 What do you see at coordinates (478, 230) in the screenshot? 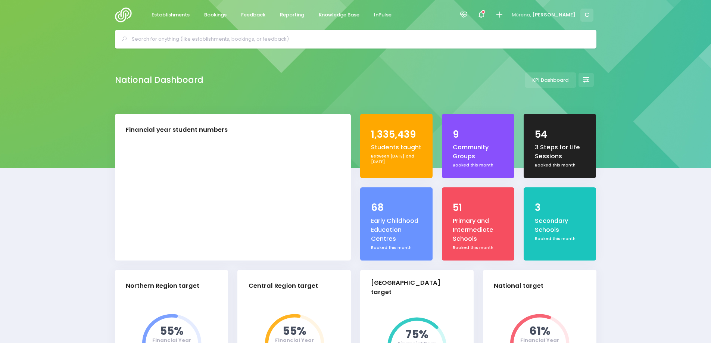
I see `div: Primary and Intermediate Schools` at bounding box center [478, 230].